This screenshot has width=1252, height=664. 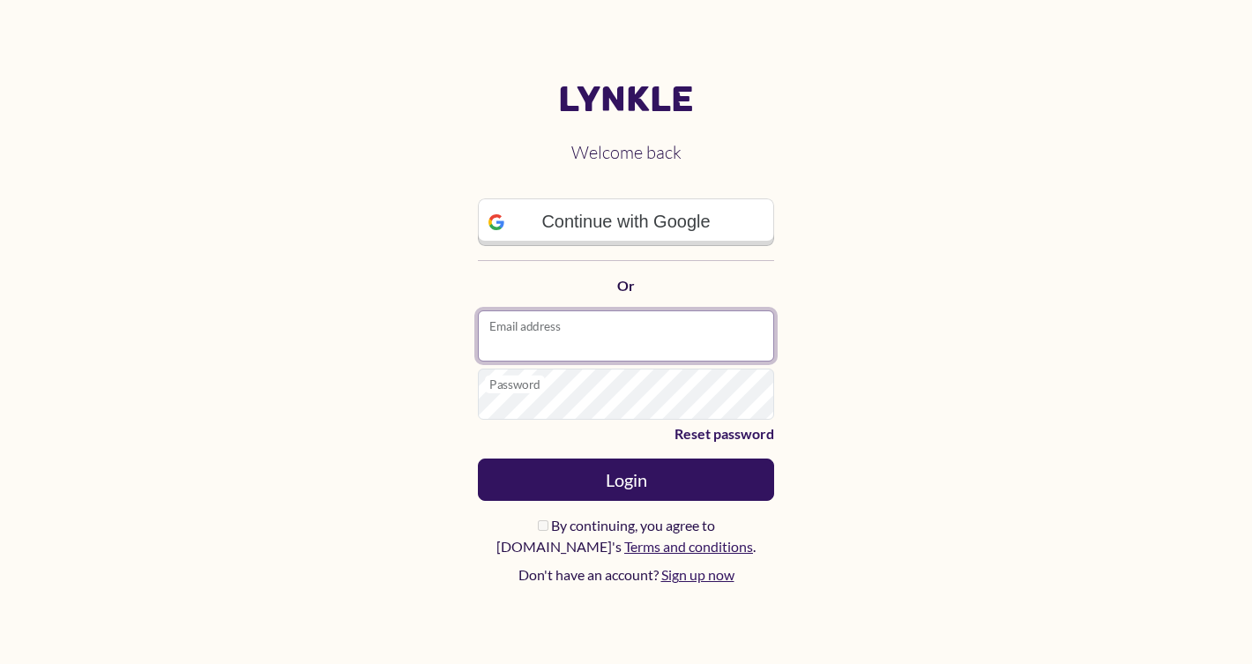 I want to click on button: Login, so click(x=626, y=480).